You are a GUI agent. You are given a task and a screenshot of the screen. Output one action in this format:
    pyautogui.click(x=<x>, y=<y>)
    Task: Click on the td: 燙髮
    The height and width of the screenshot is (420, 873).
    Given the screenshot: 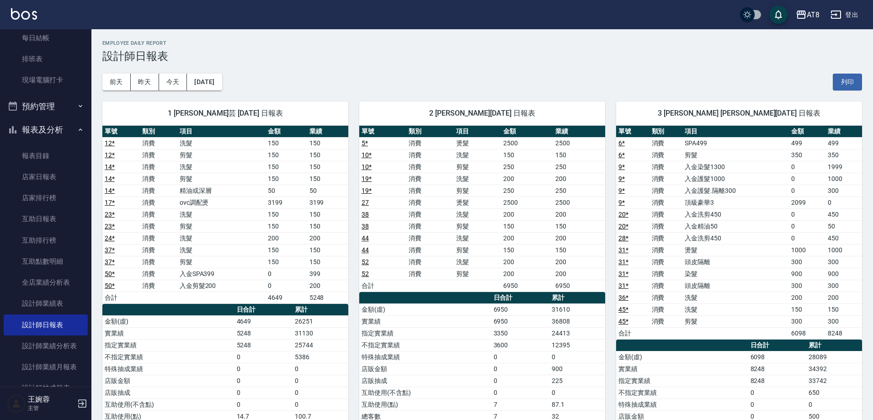 What is the action you would take?
    pyautogui.click(x=477, y=202)
    